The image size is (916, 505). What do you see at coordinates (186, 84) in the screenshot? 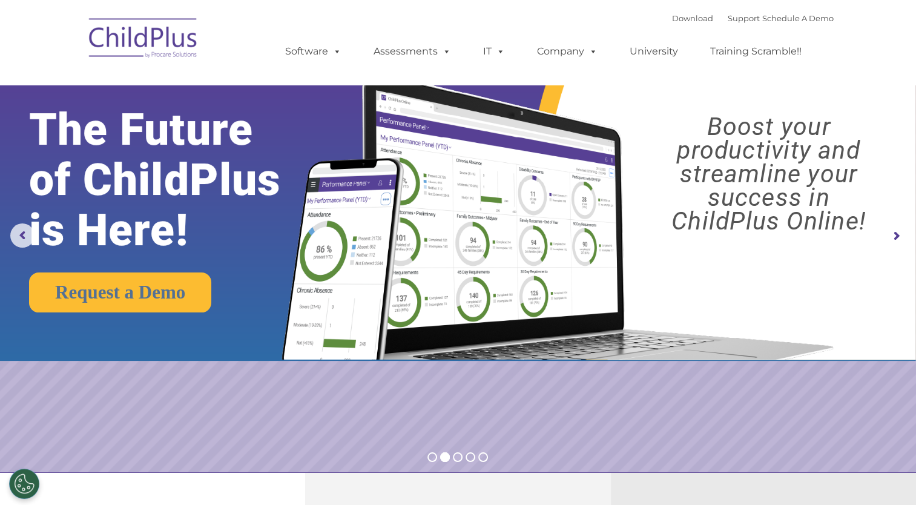
I see `span: Last name` at bounding box center [186, 84].